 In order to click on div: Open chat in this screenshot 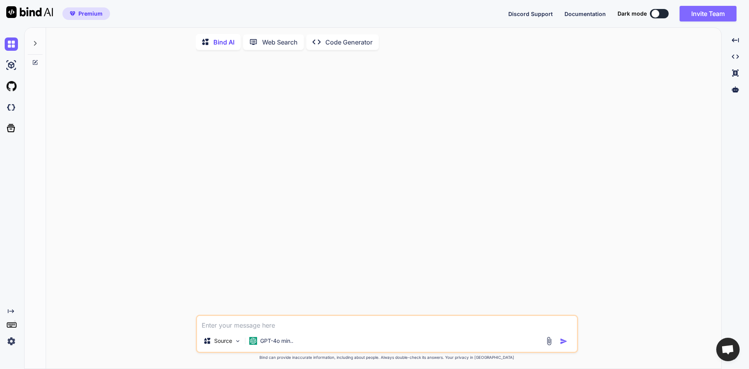, I will do `click(728, 349)`.